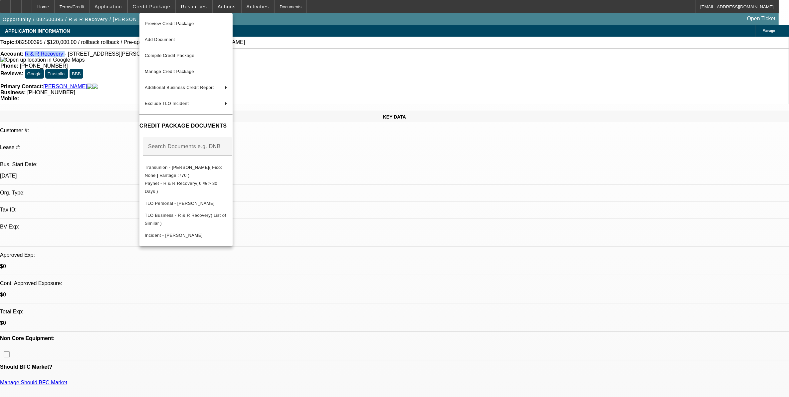 The image size is (789, 397). I want to click on button: Transunion - Ford, Robert( Fico: None | Vantage :770 ), so click(186, 171).